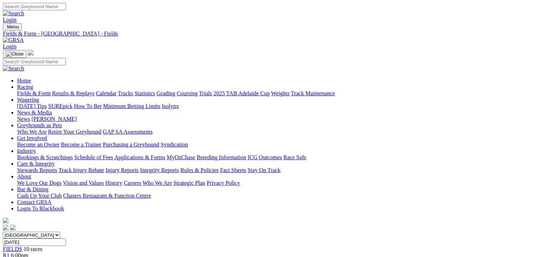 The image size is (539, 257). I want to click on a: Become a Trainer, so click(81, 145).